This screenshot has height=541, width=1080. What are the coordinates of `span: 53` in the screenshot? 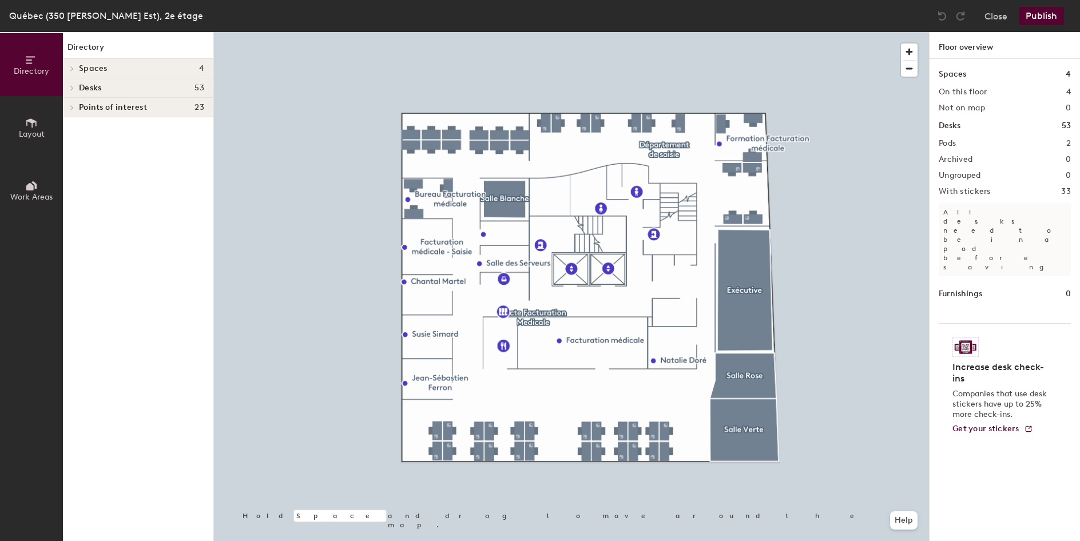 It's located at (199, 88).